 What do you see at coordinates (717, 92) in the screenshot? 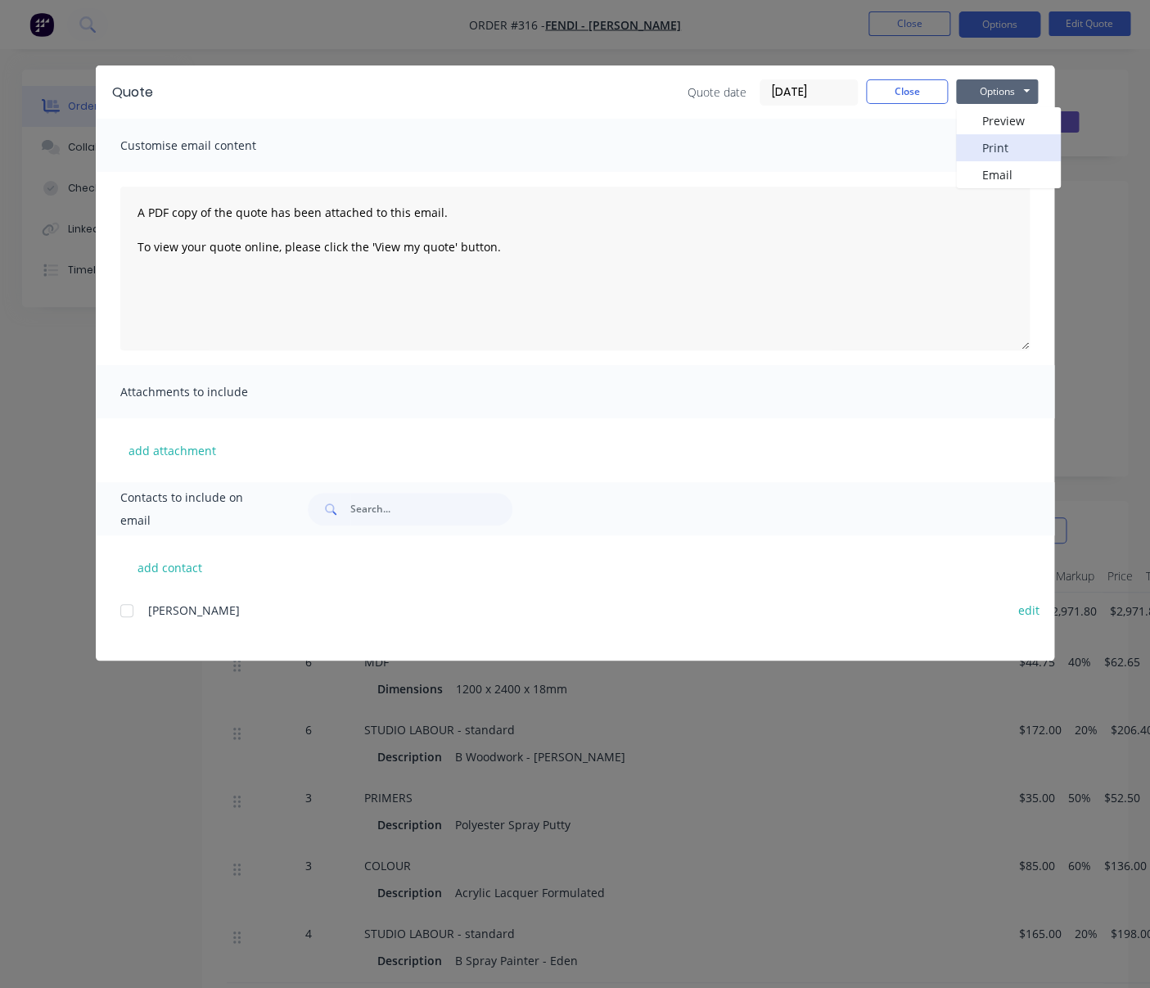
I see `span: Quote date` at bounding box center [717, 92].